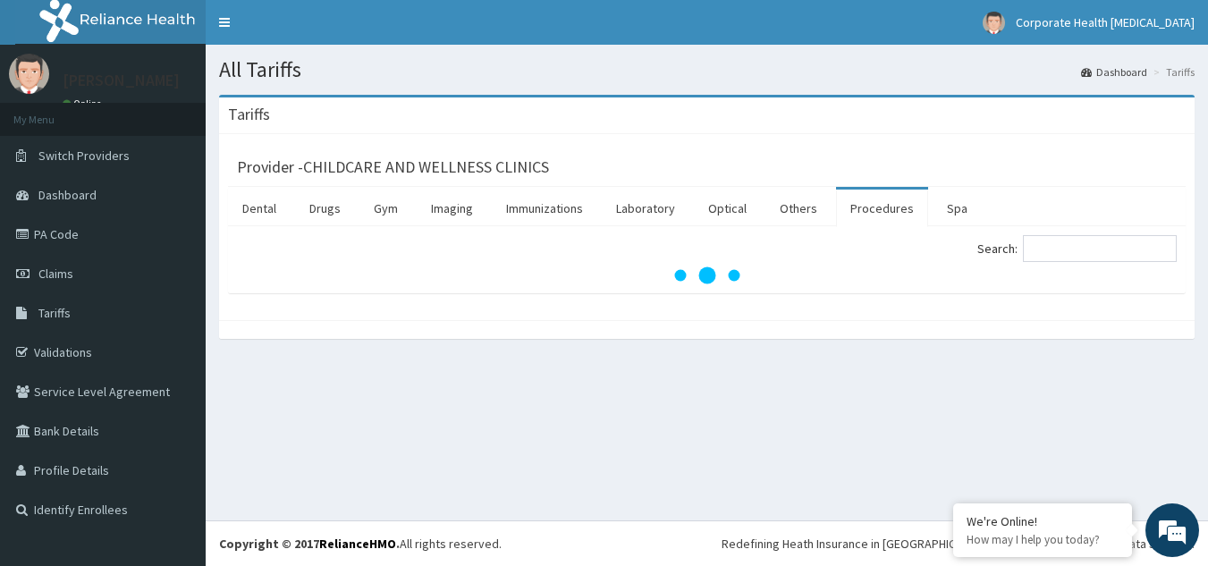 The width and height of the screenshot is (1208, 566). I want to click on p: How may I help you today?, so click(1042, 539).